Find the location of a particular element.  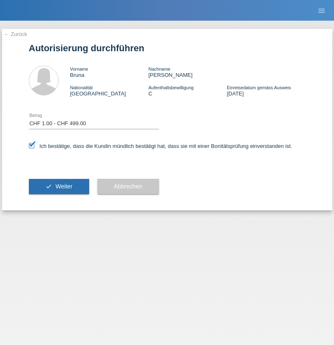

span: Weiter is located at coordinates (64, 186).